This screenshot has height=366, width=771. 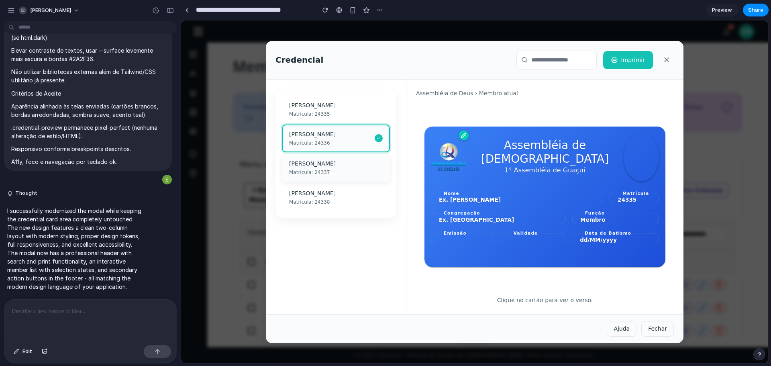 I want to click on button: Edit, so click(x=23, y=352).